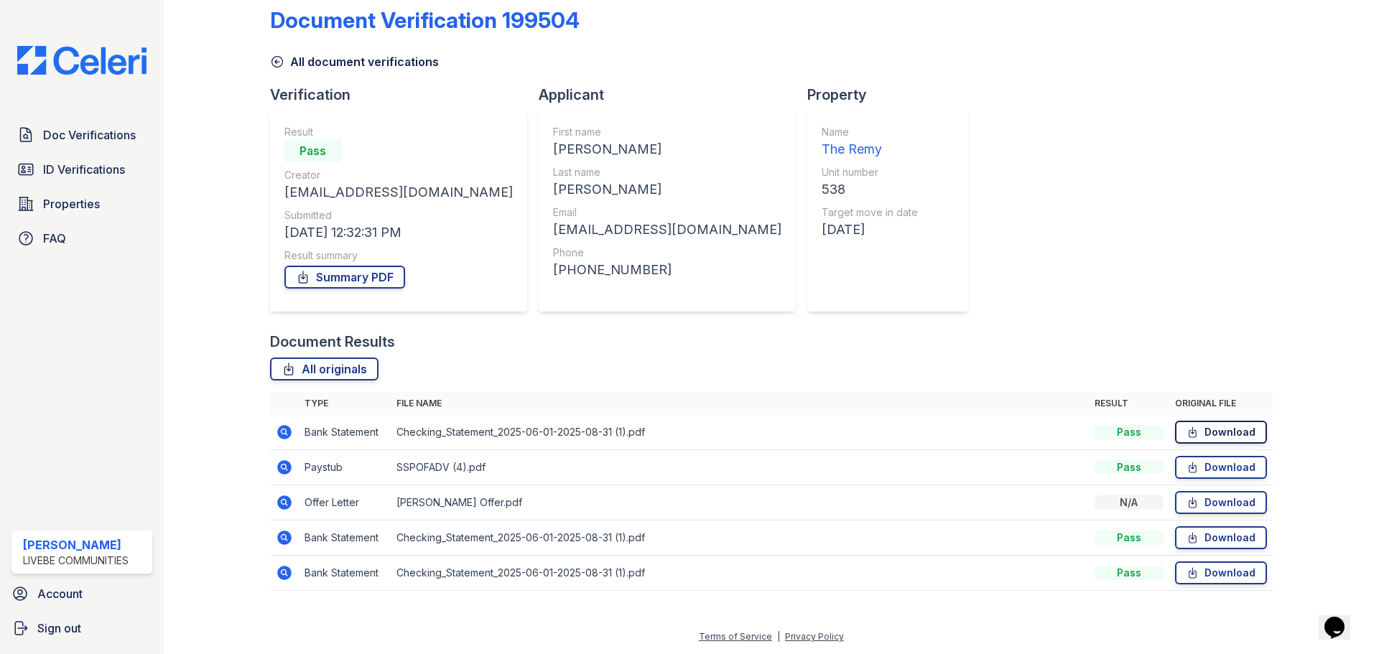  Describe the element at coordinates (667, 172) in the screenshot. I see `div: Last name` at that location.